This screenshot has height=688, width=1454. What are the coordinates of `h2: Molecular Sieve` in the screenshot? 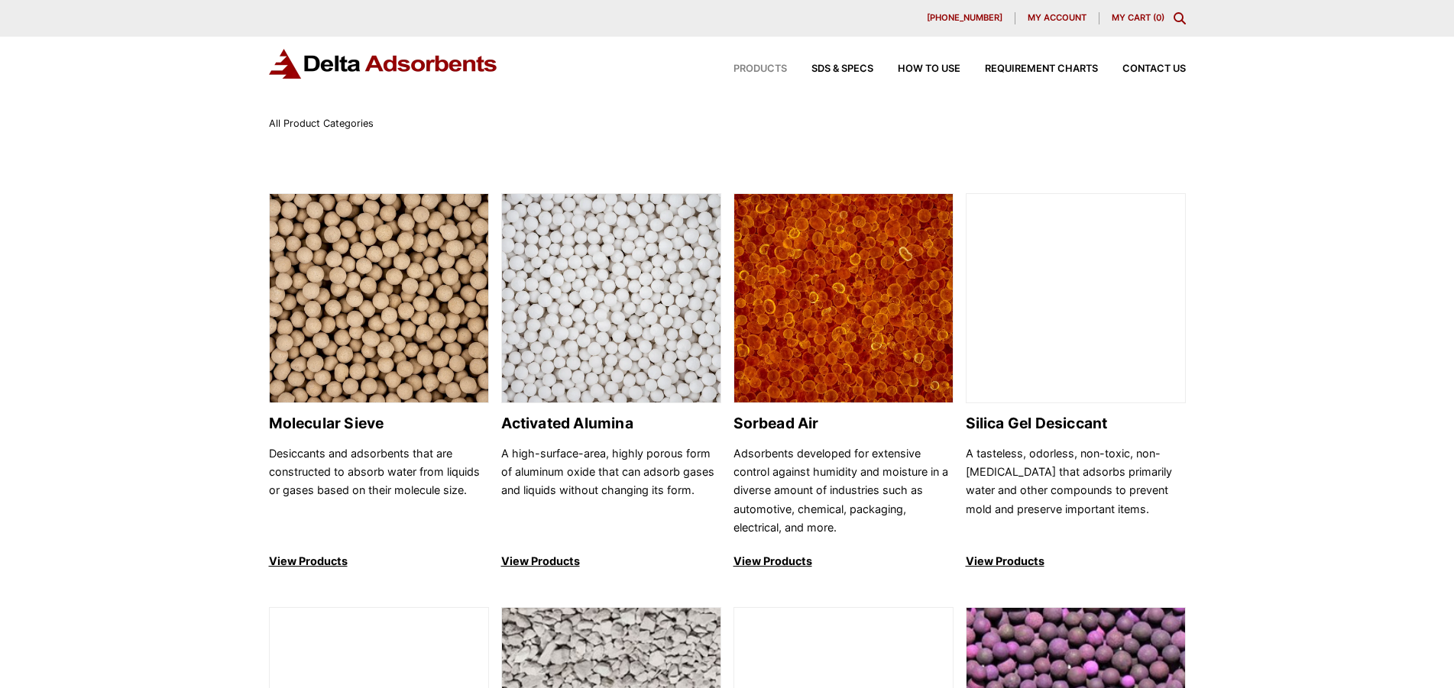 It's located at (379, 423).